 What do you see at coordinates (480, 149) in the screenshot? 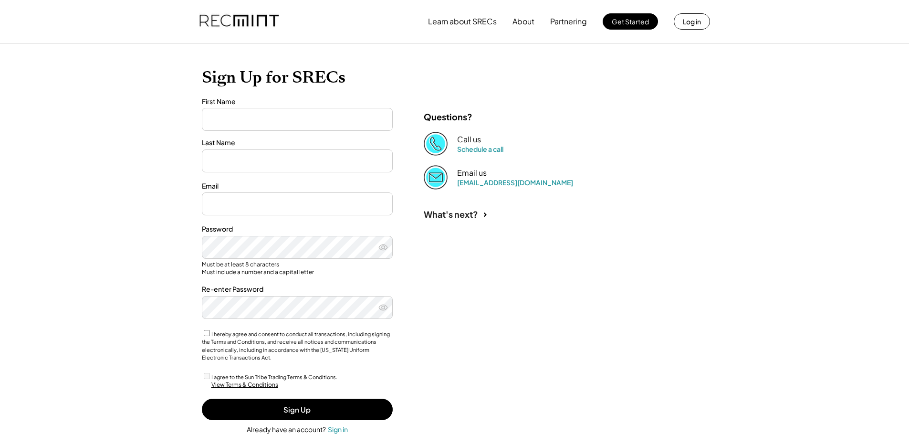
I see `a: Schedule a call` at bounding box center [480, 149].